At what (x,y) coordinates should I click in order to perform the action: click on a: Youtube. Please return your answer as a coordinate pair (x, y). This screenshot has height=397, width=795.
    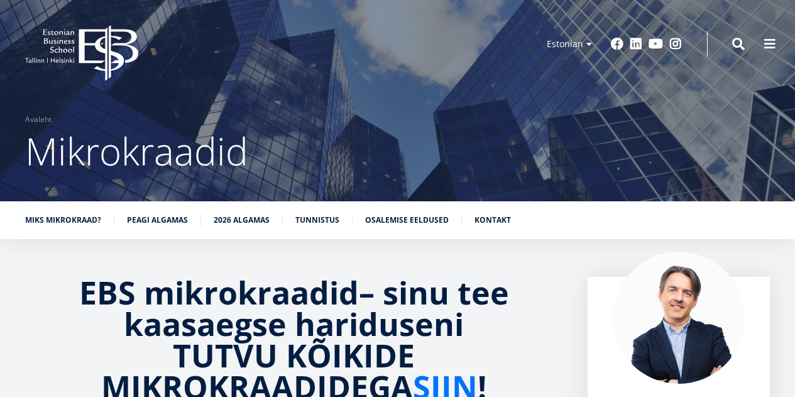
    Looking at the image, I should click on (655, 44).